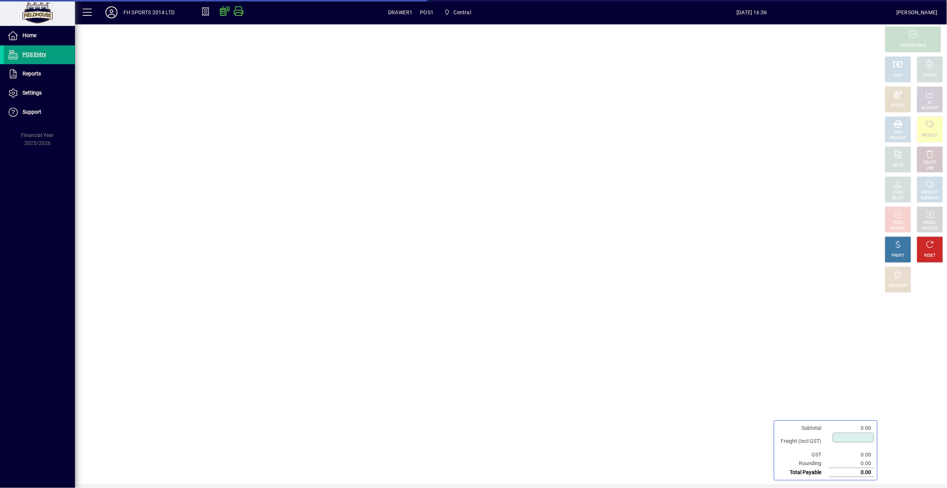 The image size is (947, 488). I want to click on span: Home, so click(29, 35).